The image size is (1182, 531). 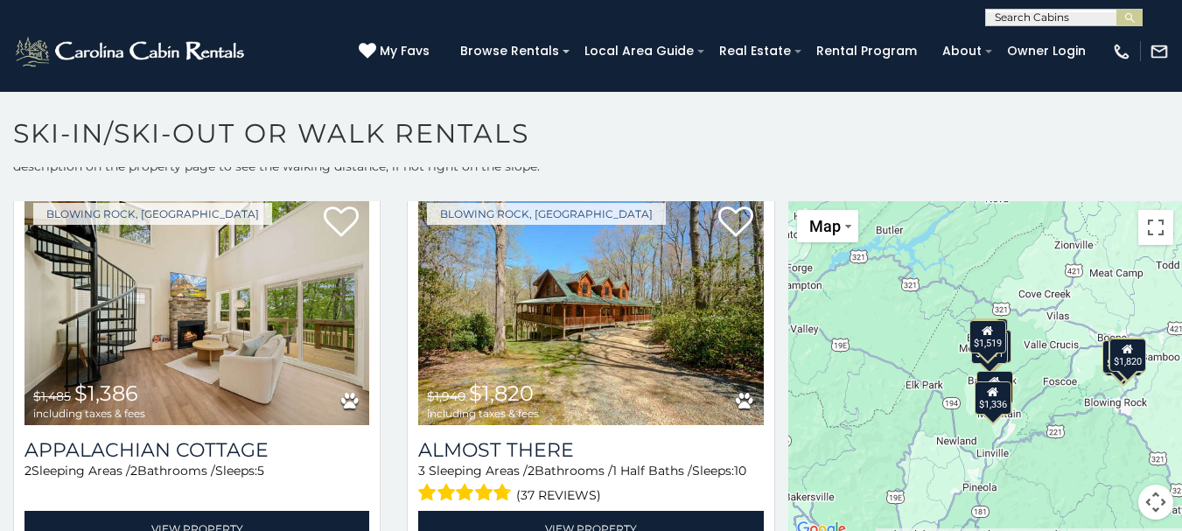 I want to click on span: 3, so click(x=422, y=471).